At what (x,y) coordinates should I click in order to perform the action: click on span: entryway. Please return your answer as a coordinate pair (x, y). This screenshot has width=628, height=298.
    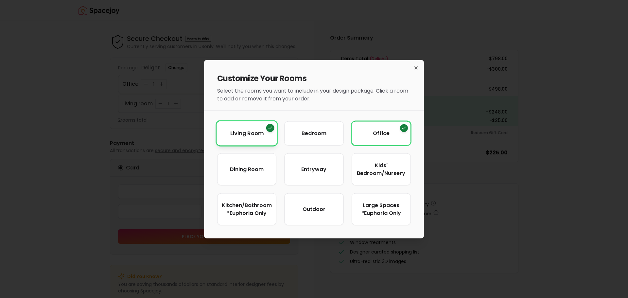
    Looking at the image, I should click on (314, 169).